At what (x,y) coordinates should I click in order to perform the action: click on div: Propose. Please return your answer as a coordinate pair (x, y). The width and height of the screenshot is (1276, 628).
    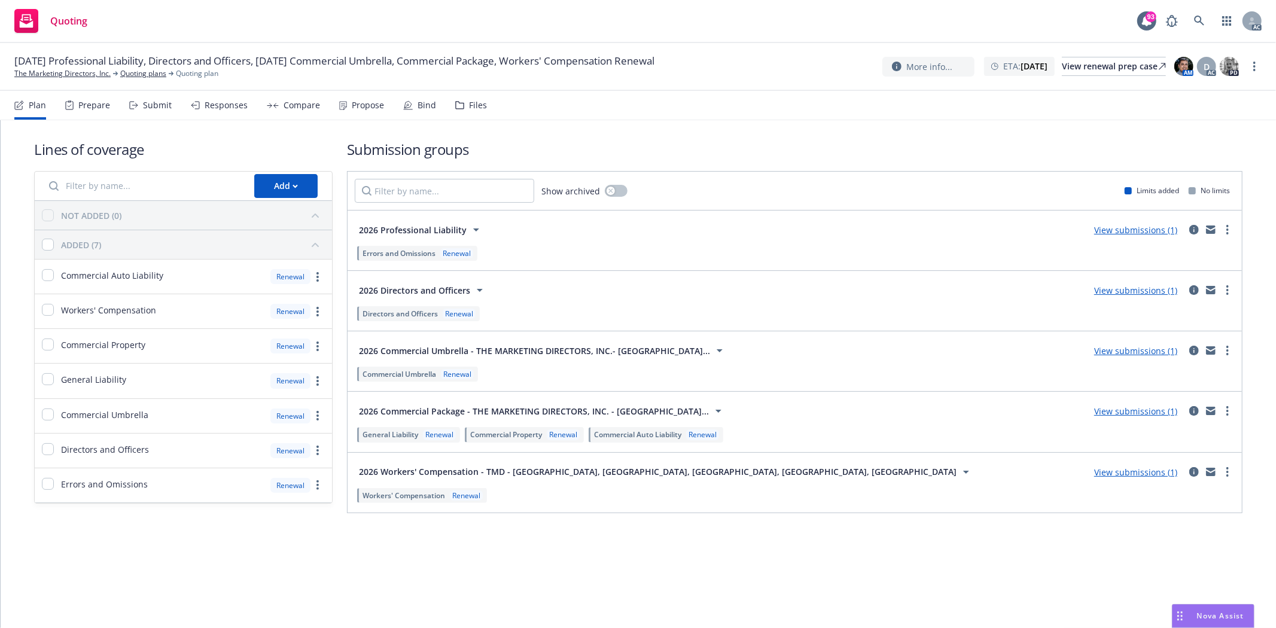
    Looking at the image, I should click on (368, 105).